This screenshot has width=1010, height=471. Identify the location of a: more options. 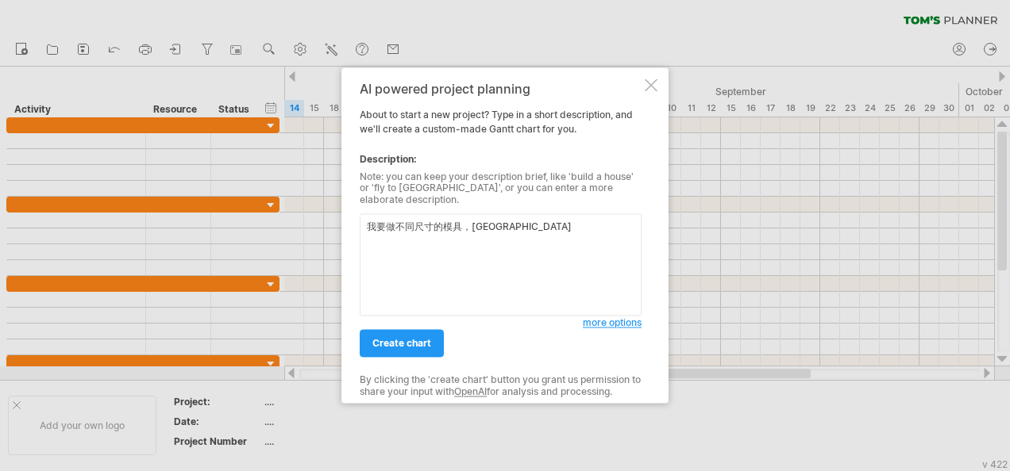
(612, 324).